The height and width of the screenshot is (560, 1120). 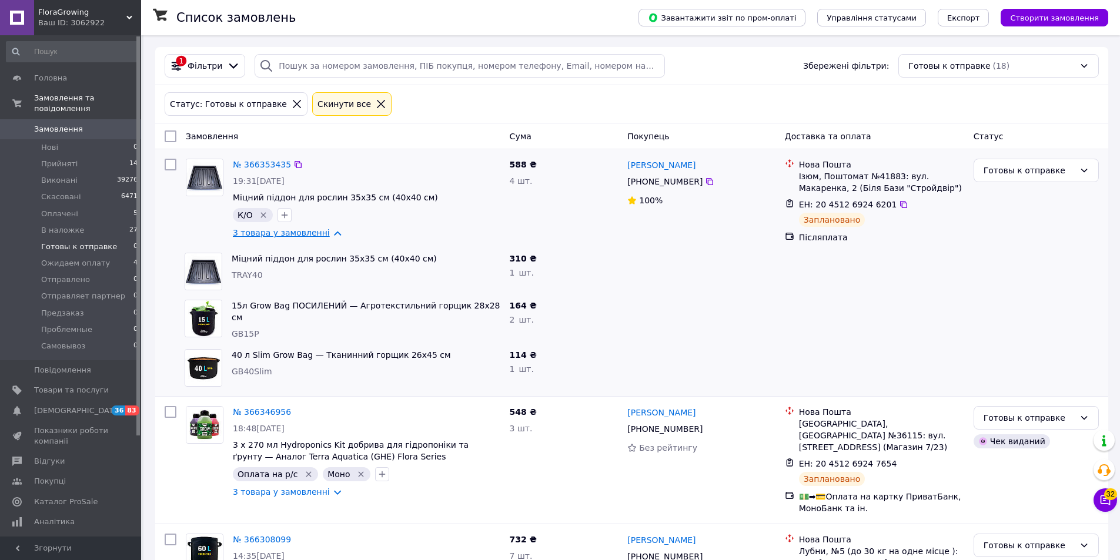 I want to click on button: Завантажити звіт по пром-оплаті, so click(x=722, y=18).